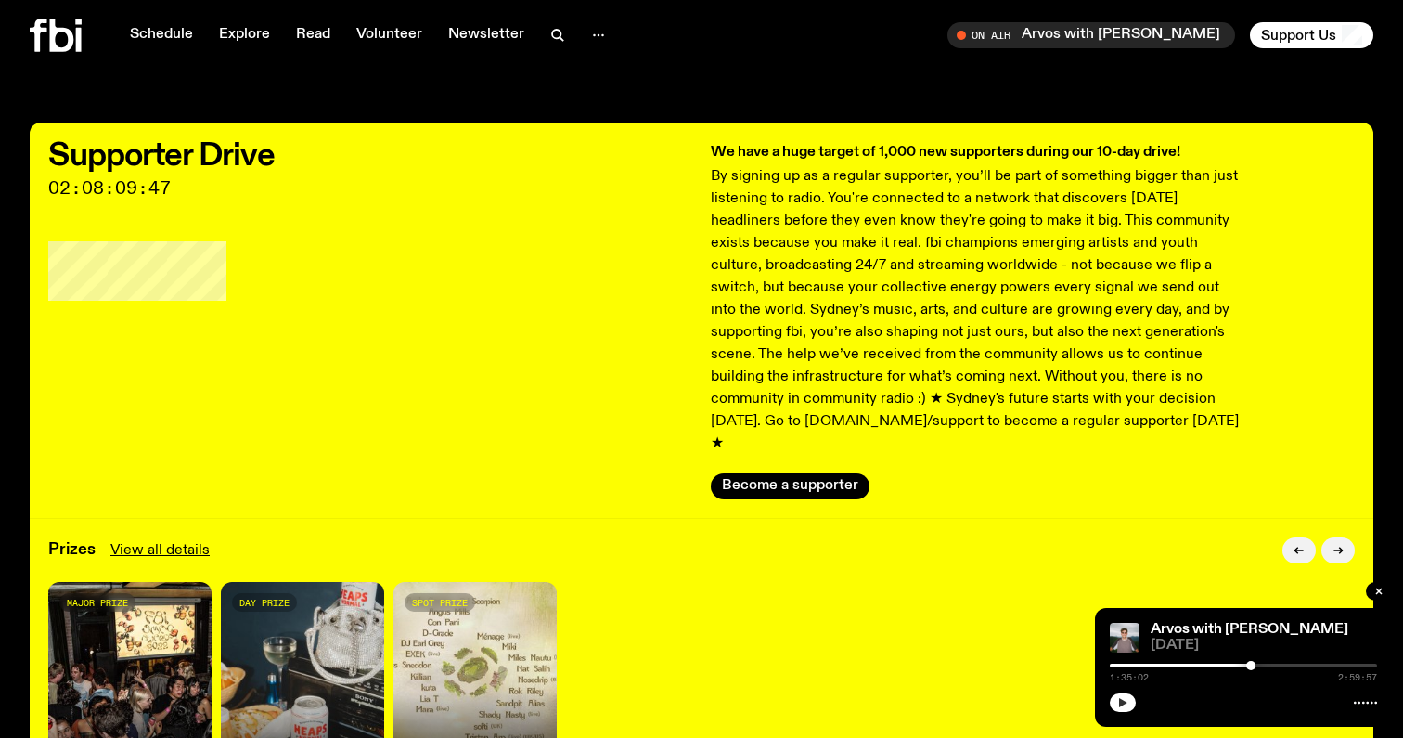 Image resolution: width=1403 pixels, height=738 pixels. What do you see at coordinates (1125, 638) in the screenshot?
I see `a: Harrie stands in front of a valley with pink sunglasses on staring at camera` at bounding box center [1125, 638].